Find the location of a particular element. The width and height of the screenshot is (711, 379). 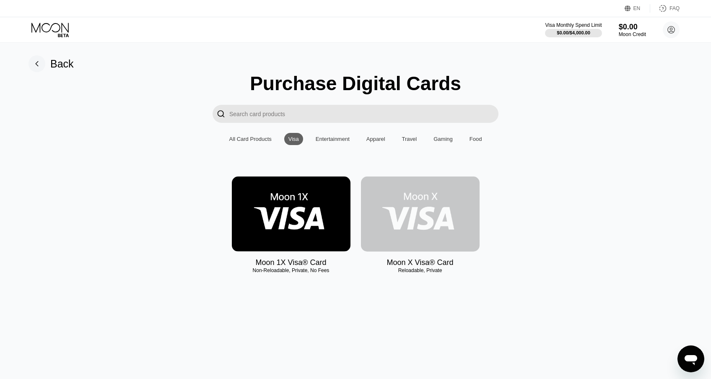

input: Search card products is located at coordinates (364, 114).